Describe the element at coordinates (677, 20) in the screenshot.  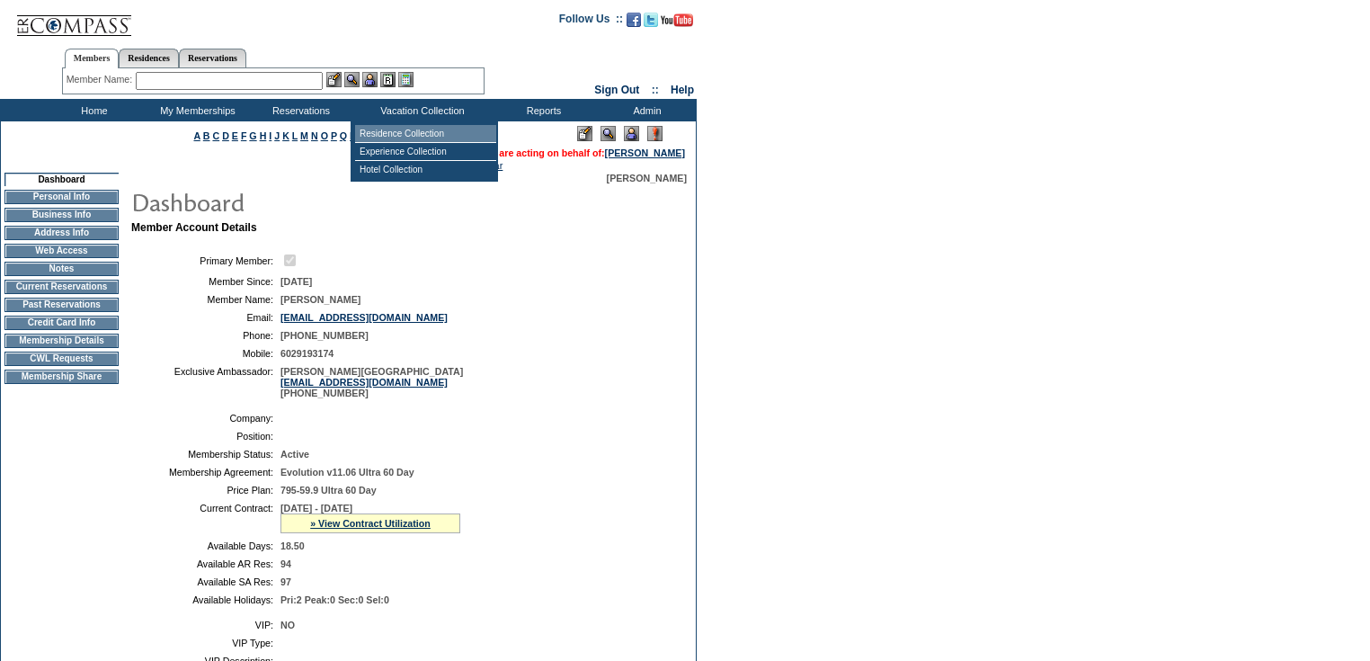
I see `img: Subscribe to our YouTube Channel` at that location.